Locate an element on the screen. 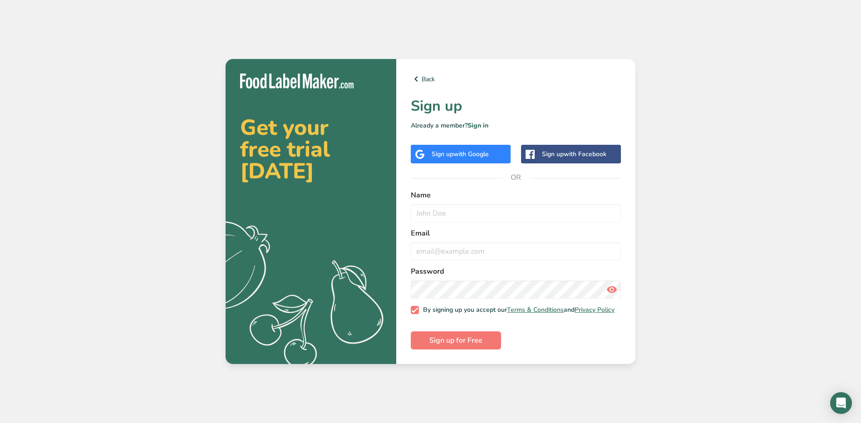 Image resolution: width=861 pixels, height=423 pixels. input: John Doe is located at coordinates (516, 213).